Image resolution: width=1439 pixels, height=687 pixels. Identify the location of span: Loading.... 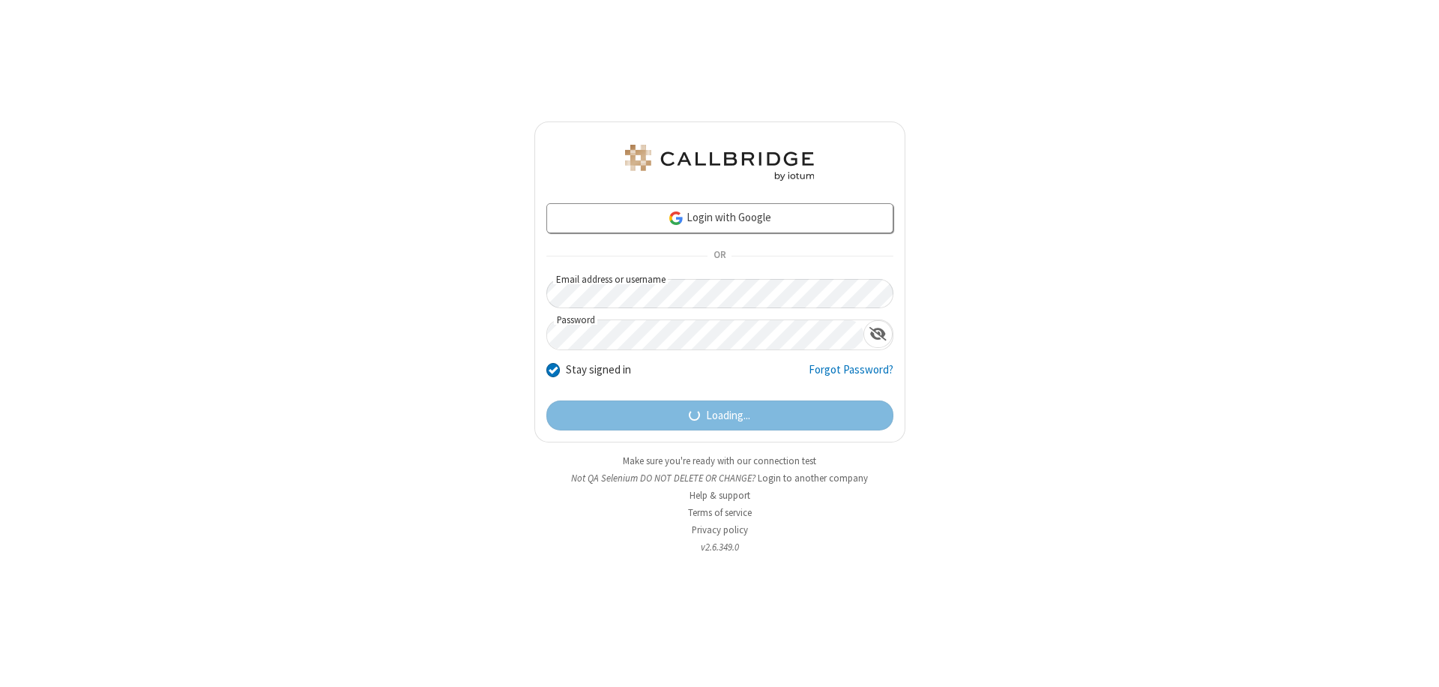
(728, 415).